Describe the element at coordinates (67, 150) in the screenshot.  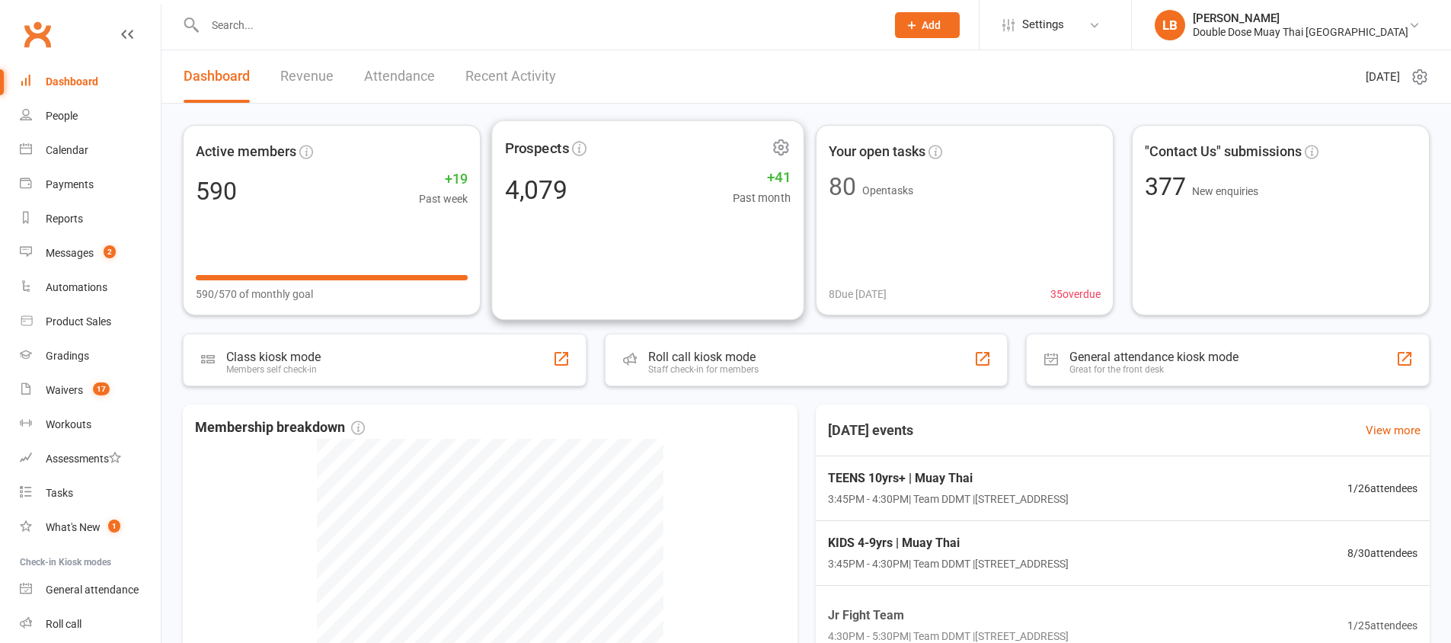
I see `div: Calendar` at that location.